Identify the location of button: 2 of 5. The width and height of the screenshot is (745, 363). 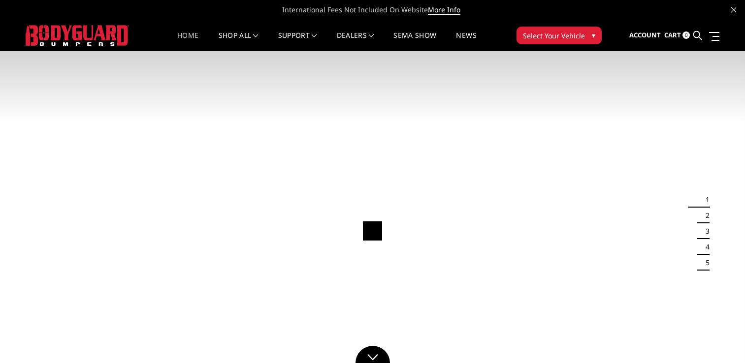
(704, 216).